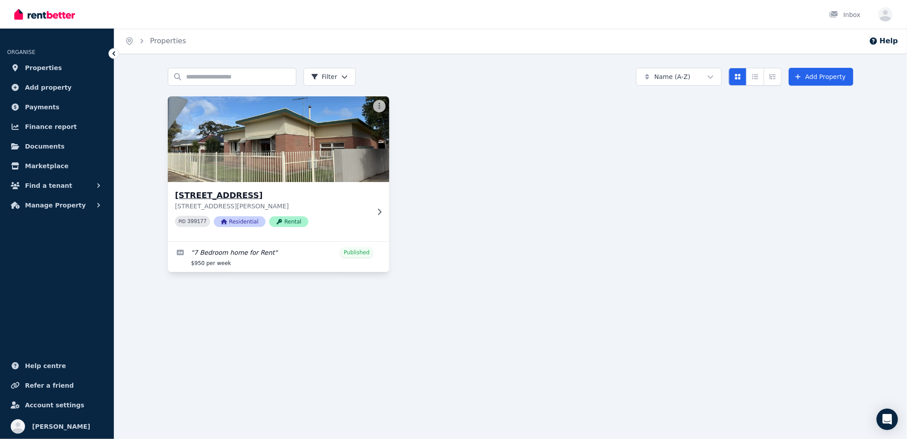 The height and width of the screenshot is (439, 907). Describe the element at coordinates (379, 106) in the screenshot. I see `button: More options` at that location.